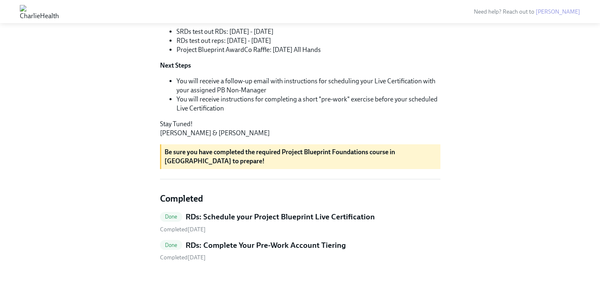 The image size is (600, 301). Describe the element at coordinates (266, 245) in the screenshot. I see `h5: RDs: Complete Your Pre-Work Account Tiering` at that location.